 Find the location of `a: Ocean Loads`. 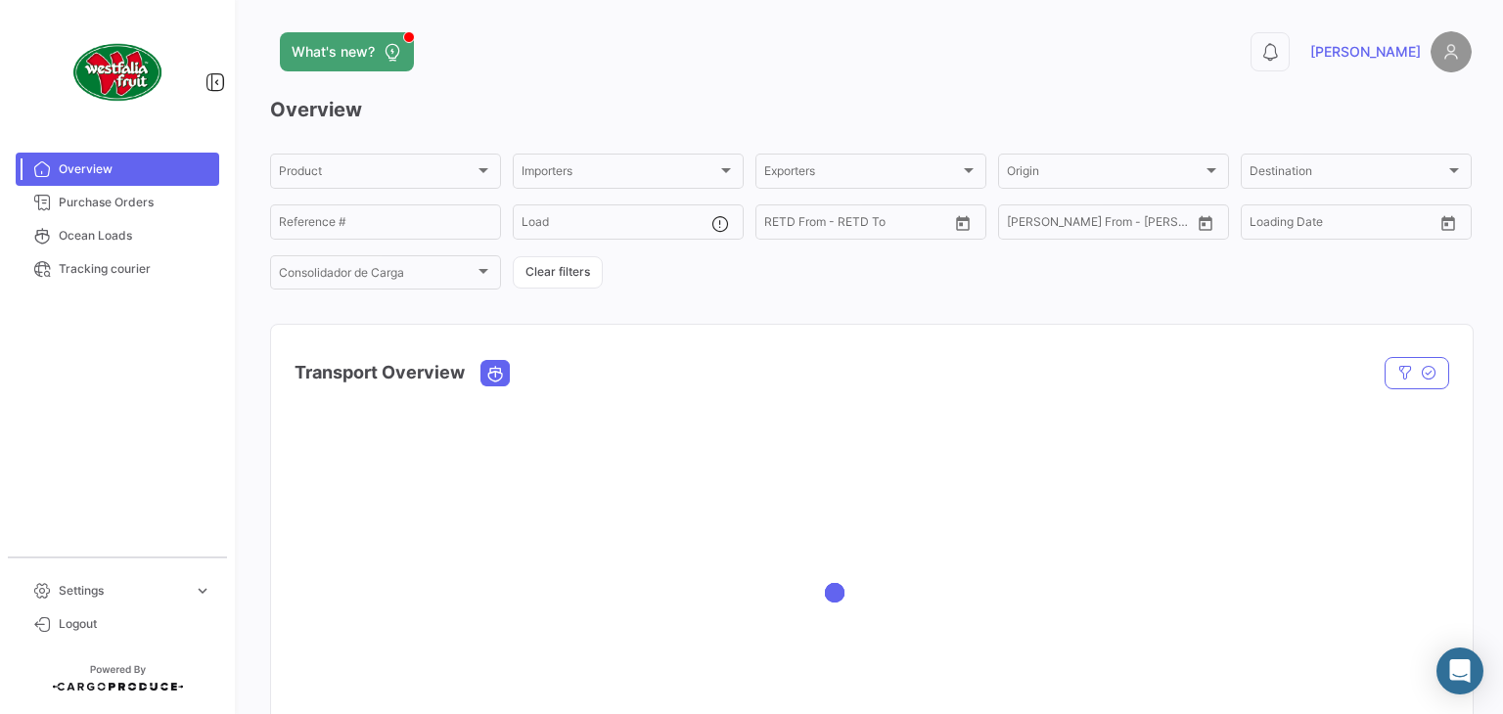

a: Ocean Loads is located at coordinates (117, 236).